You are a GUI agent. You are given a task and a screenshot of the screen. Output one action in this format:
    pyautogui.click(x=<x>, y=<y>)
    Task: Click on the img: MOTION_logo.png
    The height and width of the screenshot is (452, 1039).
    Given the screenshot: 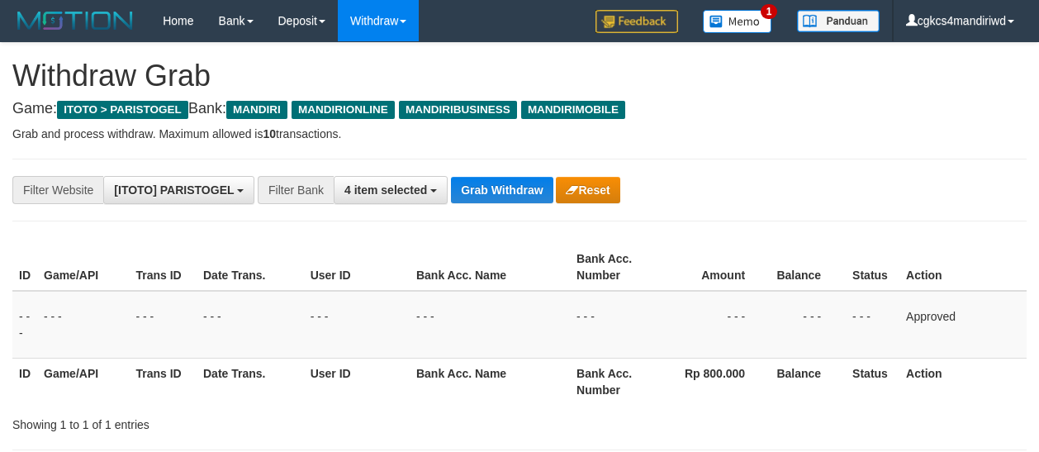 What is the action you would take?
    pyautogui.click(x=75, y=21)
    